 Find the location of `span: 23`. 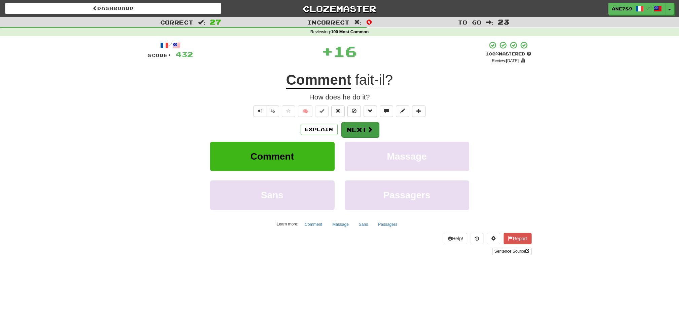

span: 23 is located at coordinates (503, 22).